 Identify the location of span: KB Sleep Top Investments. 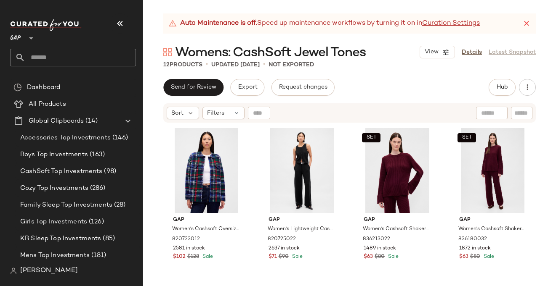
(61, 239).